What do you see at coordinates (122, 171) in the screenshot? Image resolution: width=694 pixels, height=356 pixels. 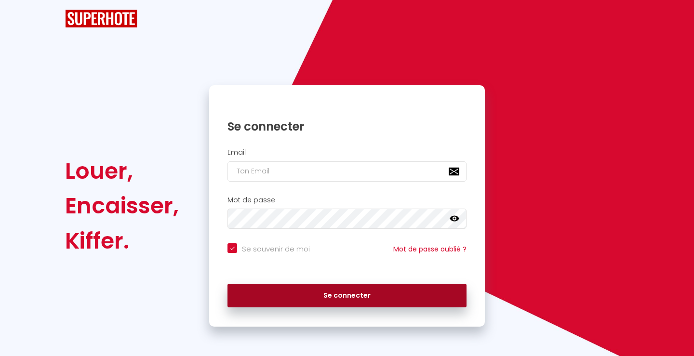 I see `div: Louer,` at bounding box center [122, 171].